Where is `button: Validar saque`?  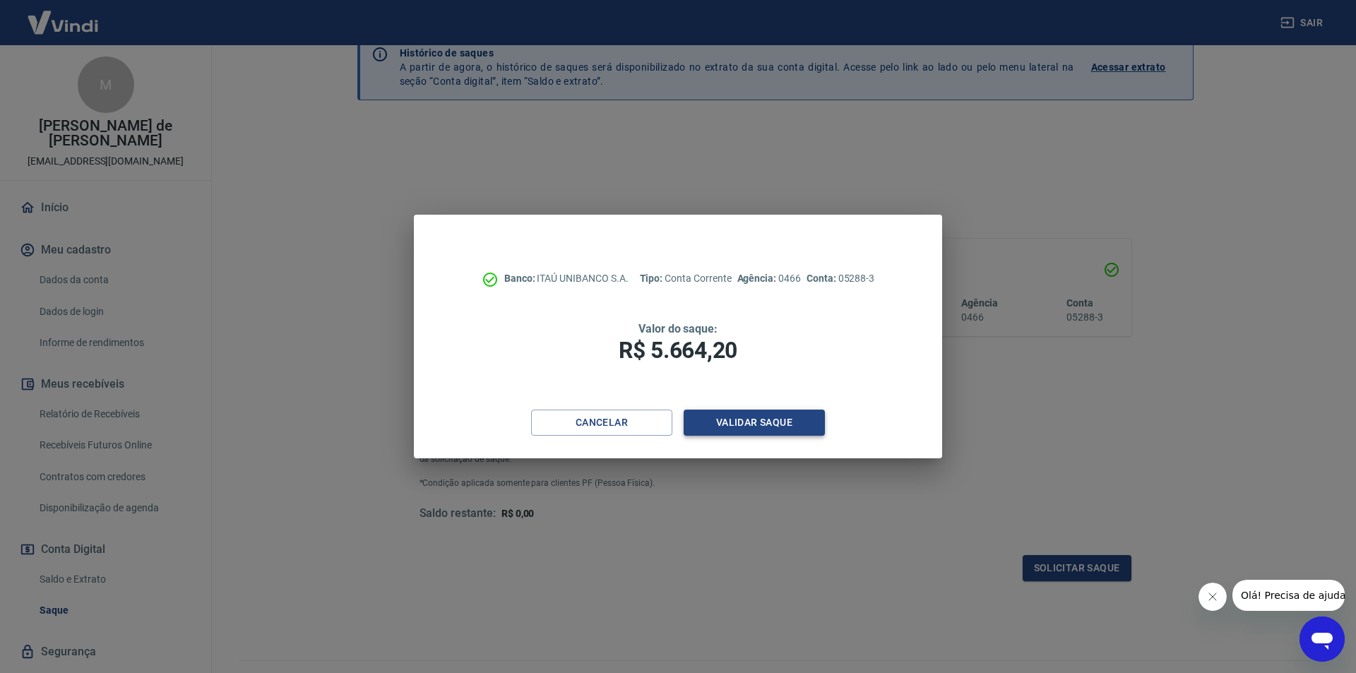
button: Validar saque is located at coordinates (754, 422).